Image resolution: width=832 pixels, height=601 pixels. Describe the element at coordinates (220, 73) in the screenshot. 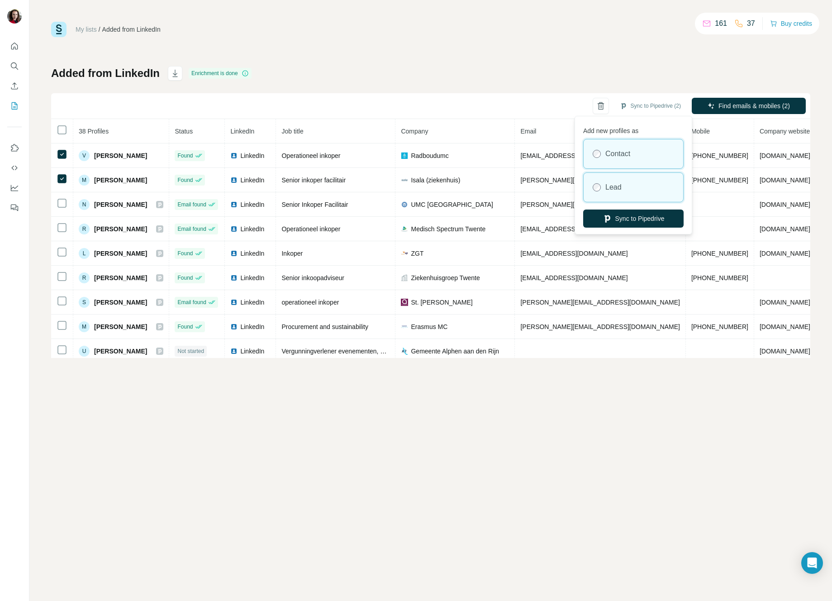

I see `div: Enrichment is done` at that location.